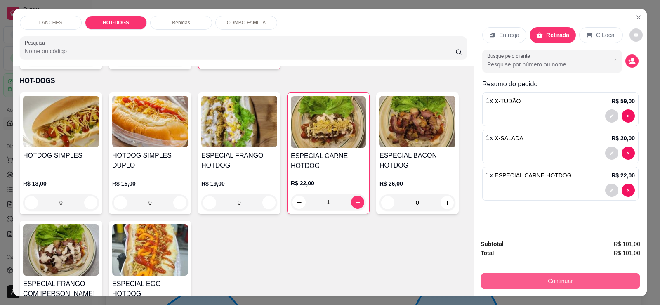  Describe the element at coordinates (239, 160) in the screenshot. I see `h4: ESPECIAL FRANGO HOTDOG` at that location.